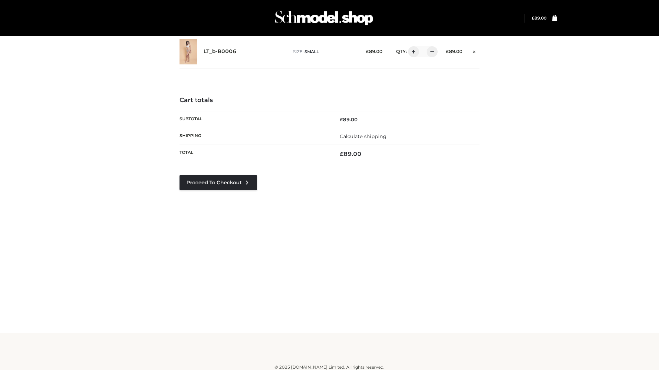  Describe the element at coordinates (311, 51) in the screenshot. I see `span: SMALL` at that location.